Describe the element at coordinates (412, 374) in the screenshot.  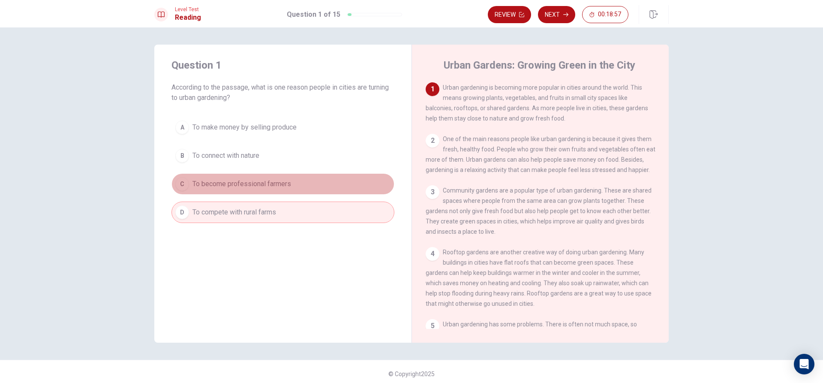
I see `span: © Copyright 2025` at that location.